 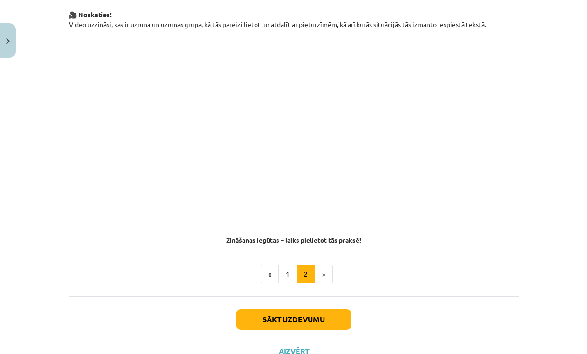 What do you see at coordinates (306, 274) in the screenshot?
I see `button: 2` at bounding box center [306, 274].